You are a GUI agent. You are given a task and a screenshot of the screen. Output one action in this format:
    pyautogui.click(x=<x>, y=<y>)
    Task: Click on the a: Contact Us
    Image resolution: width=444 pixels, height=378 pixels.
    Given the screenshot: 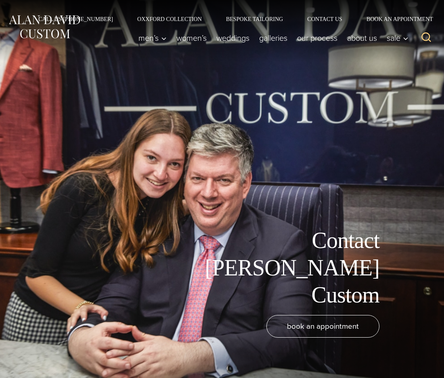 What is the action you would take?
    pyautogui.click(x=325, y=19)
    